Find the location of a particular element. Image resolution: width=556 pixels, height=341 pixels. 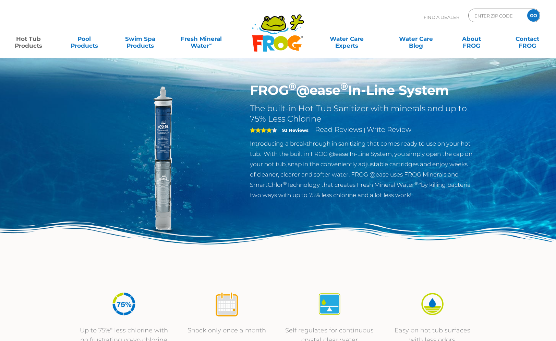

h2: The built-in Hot Tub Sanitizer with minerals and up to 75% Less Chlorine is located at coordinates (362, 114).